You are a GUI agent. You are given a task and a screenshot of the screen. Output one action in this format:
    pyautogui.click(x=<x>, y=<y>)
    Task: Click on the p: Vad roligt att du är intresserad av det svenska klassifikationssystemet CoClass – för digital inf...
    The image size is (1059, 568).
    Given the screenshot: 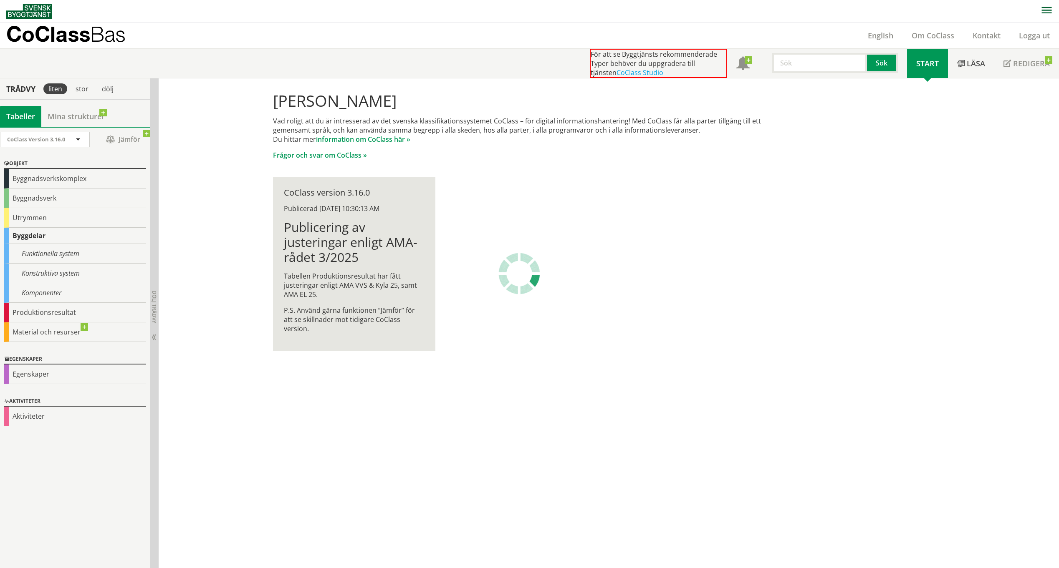 What is the action you would take?
    pyautogui.click(x=529, y=130)
    